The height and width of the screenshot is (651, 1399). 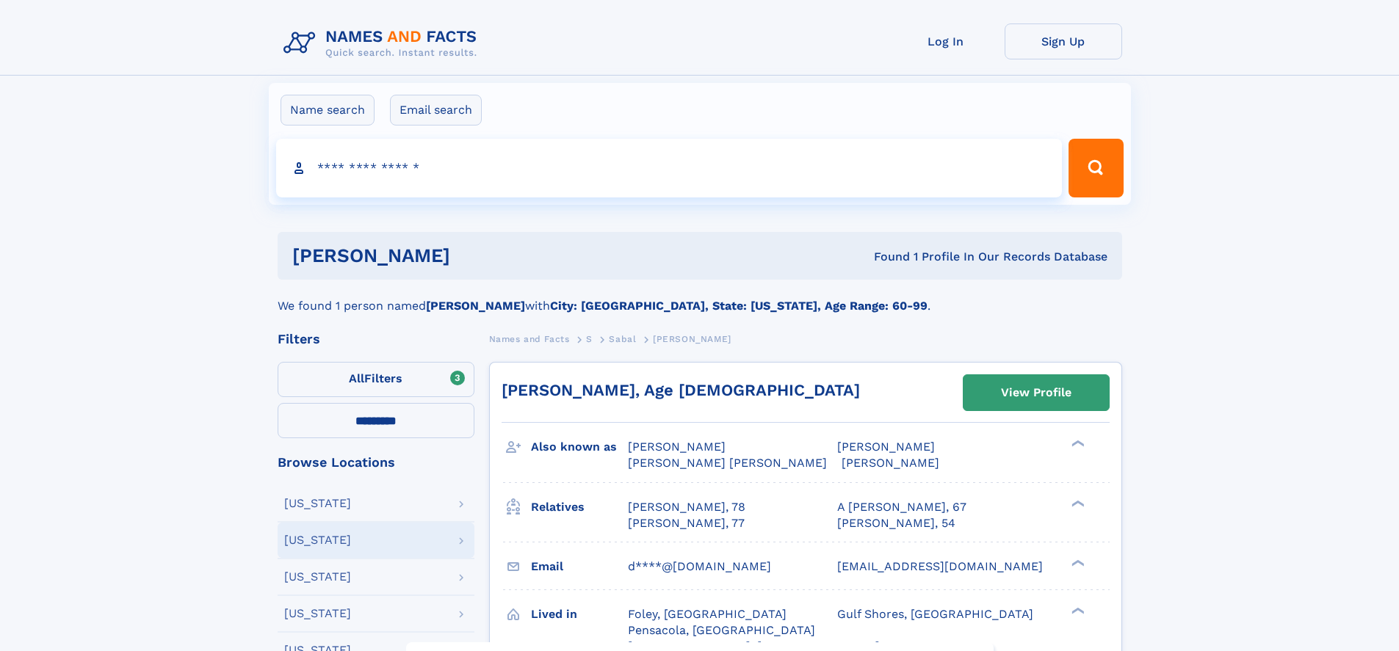 I want to click on div: View Profile, so click(x=1036, y=393).